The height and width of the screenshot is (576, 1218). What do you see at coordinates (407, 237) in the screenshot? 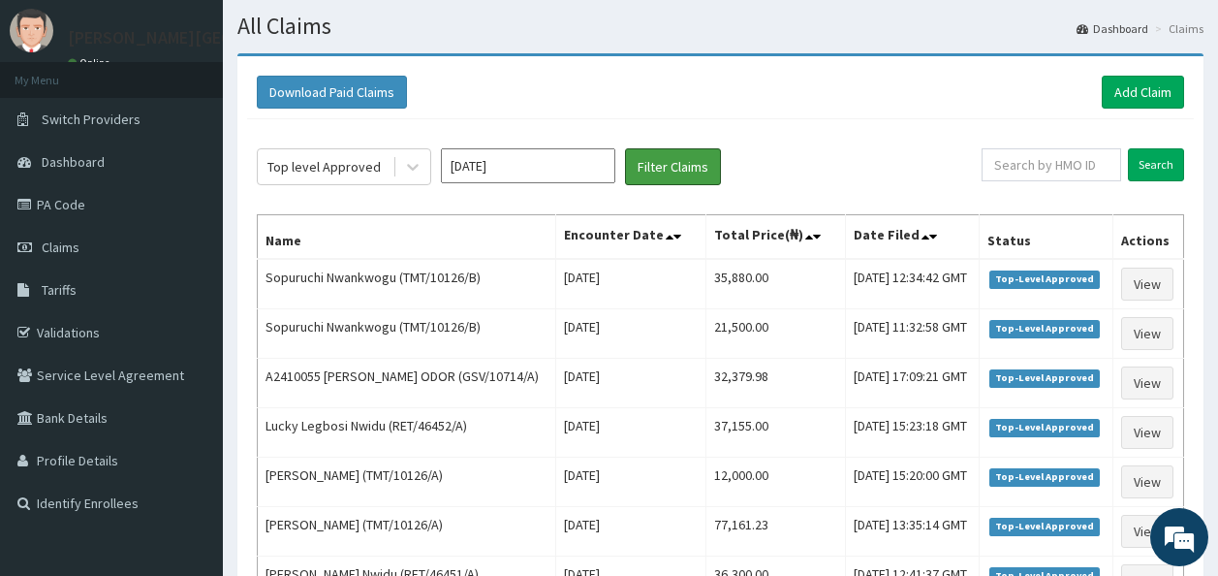
I see `th: Name` at bounding box center [407, 237].